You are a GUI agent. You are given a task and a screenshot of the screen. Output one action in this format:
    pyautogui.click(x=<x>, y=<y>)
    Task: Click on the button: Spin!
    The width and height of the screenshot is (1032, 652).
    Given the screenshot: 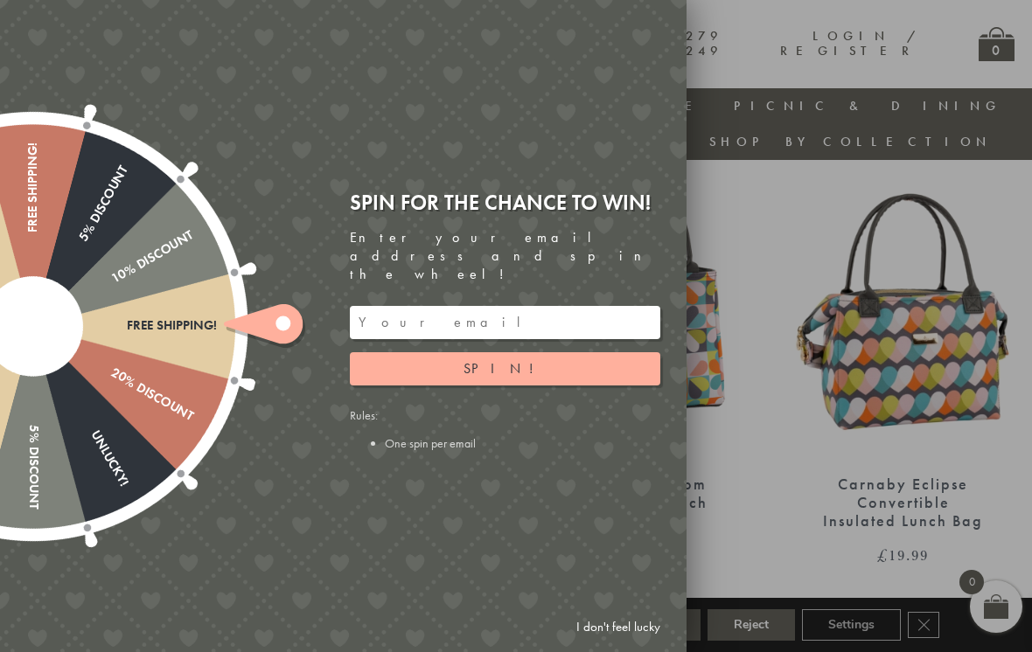 What is the action you would take?
    pyautogui.click(x=504, y=369)
    